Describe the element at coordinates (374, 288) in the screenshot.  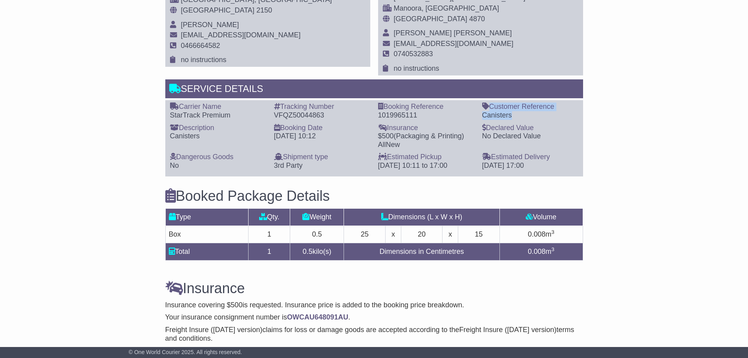
I see `h3: Insurance` at that location.